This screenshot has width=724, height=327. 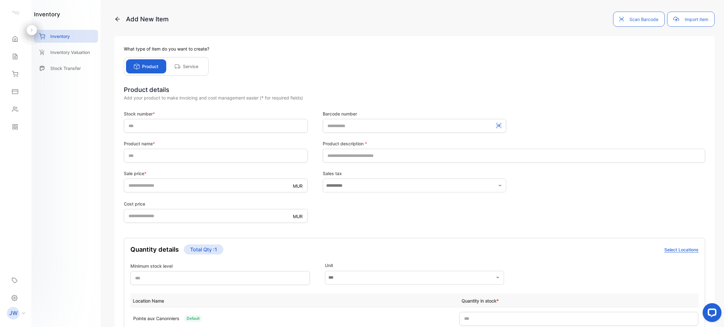 I want to click on p: Inventory, so click(x=60, y=36).